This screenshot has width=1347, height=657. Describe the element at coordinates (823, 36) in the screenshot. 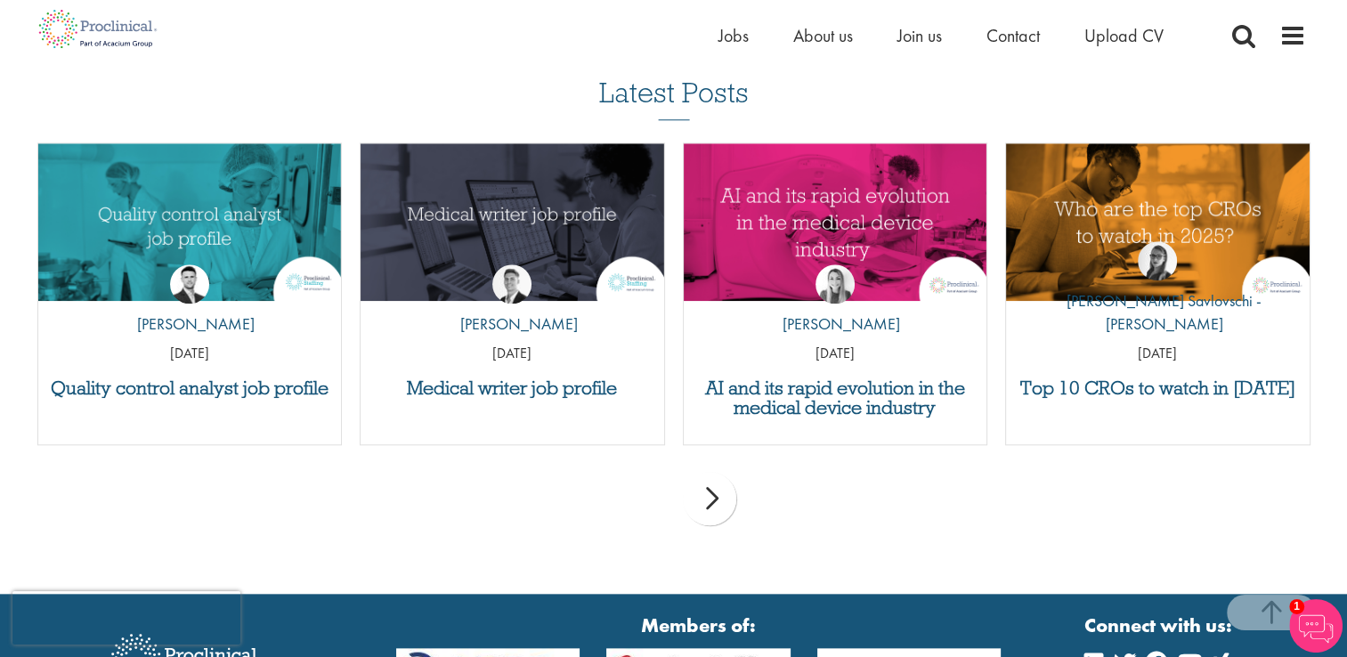

I see `span: About us` at that location.